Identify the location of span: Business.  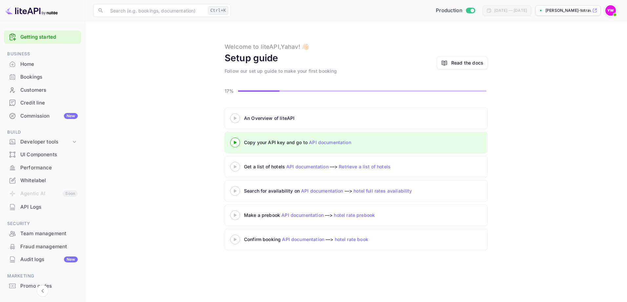
(42, 54).